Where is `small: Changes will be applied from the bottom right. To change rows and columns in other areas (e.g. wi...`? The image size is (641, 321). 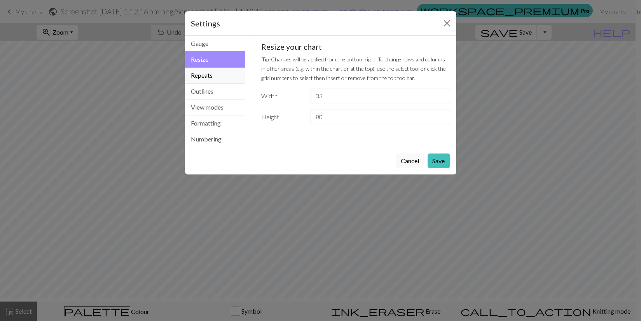
small: Changes will be applied from the bottom right. To change rows and columns in other areas (e.g. wi... is located at coordinates (354, 68).